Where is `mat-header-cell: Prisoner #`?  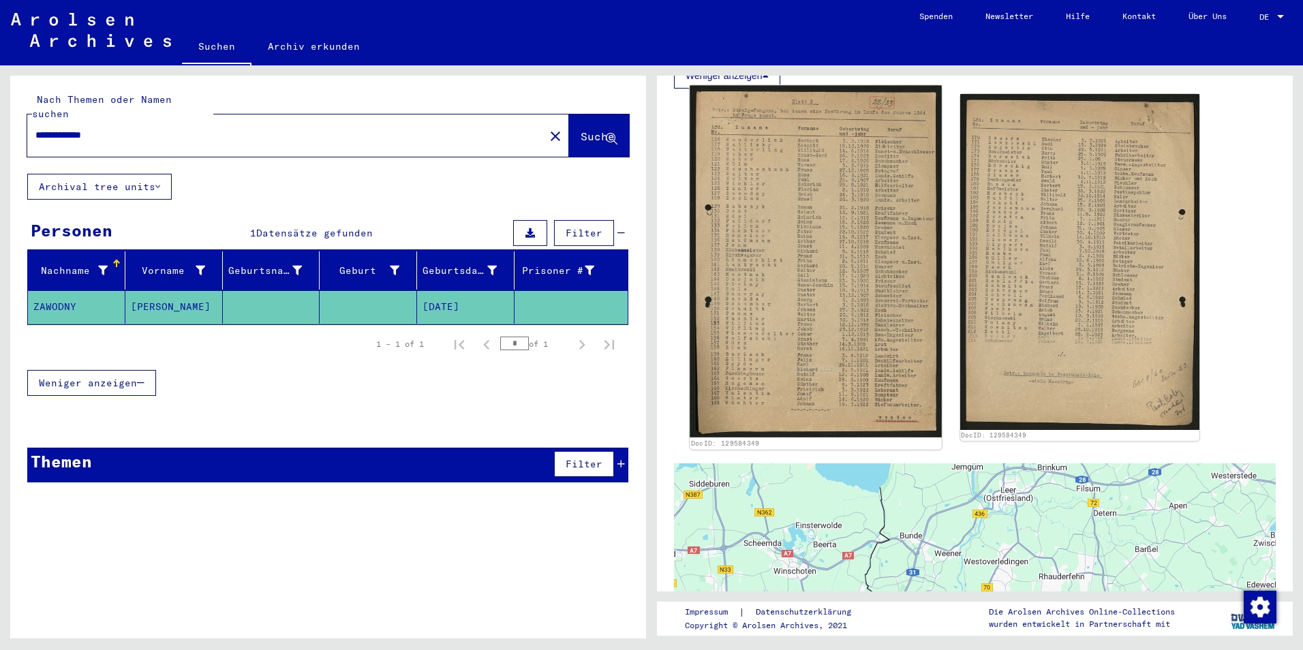 mat-header-cell: Prisoner # is located at coordinates (571, 271).